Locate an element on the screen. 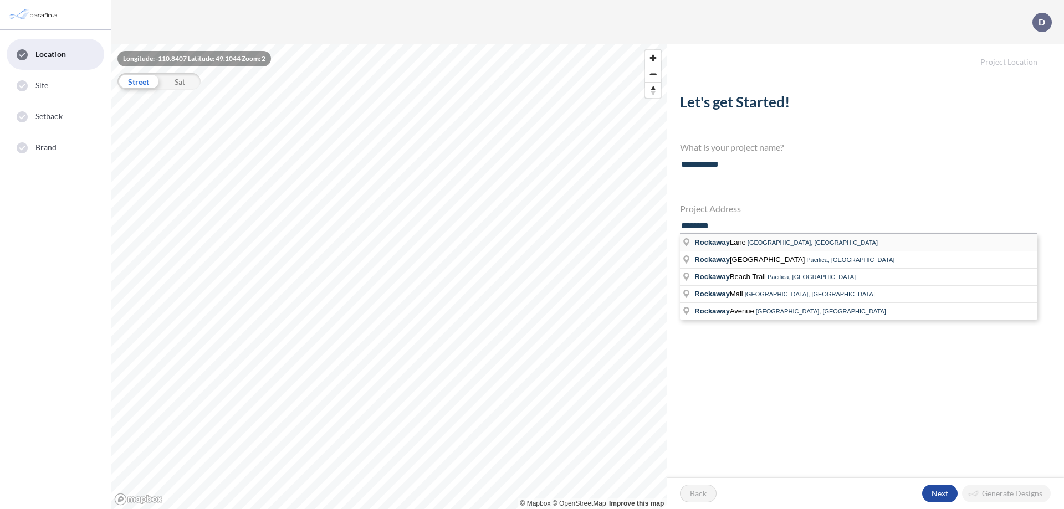  span: Zoom out is located at coordinates (653, 74).